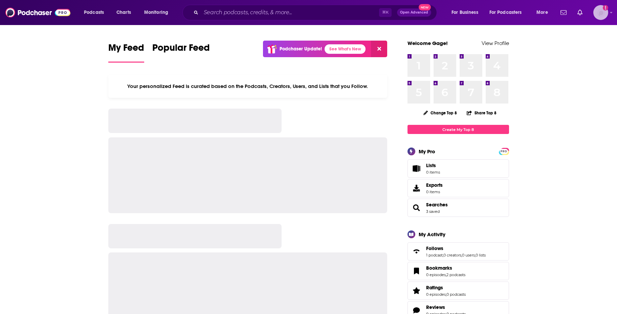  What do you see at coordinates (542, 13) in the screenshot?
I see `span: More` at bounding box center [542, 13].